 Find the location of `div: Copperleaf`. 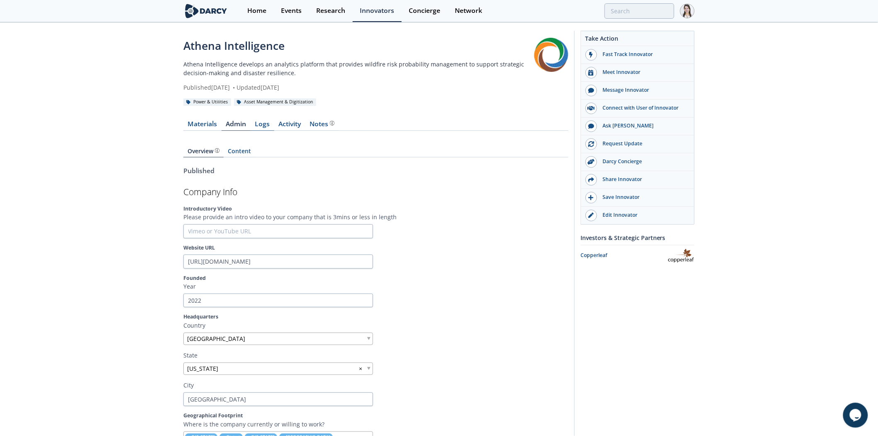

div: Copperleaf is located at coordinates (624, 255).